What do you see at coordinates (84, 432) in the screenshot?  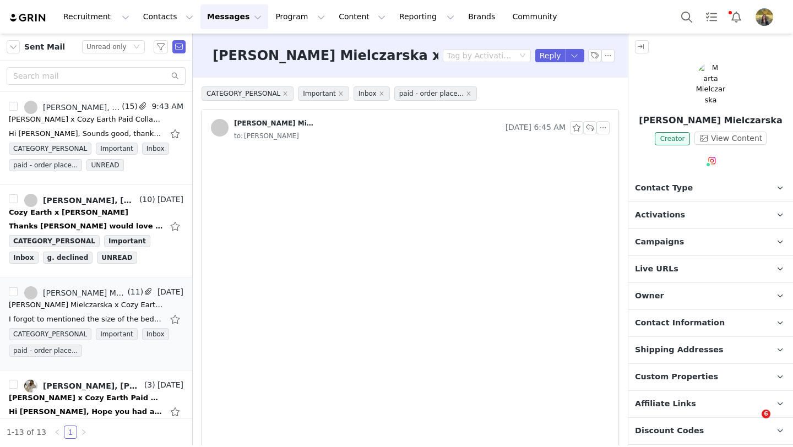 I see `i: icon: right` at bounding box center [84, 432].